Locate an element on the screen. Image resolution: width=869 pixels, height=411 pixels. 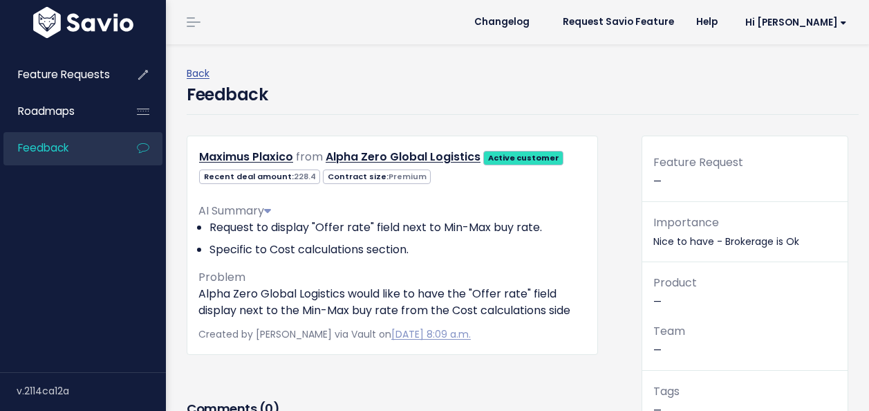
p: Nice to have - Brokerage is Ok is located at coordinates (744, 232).